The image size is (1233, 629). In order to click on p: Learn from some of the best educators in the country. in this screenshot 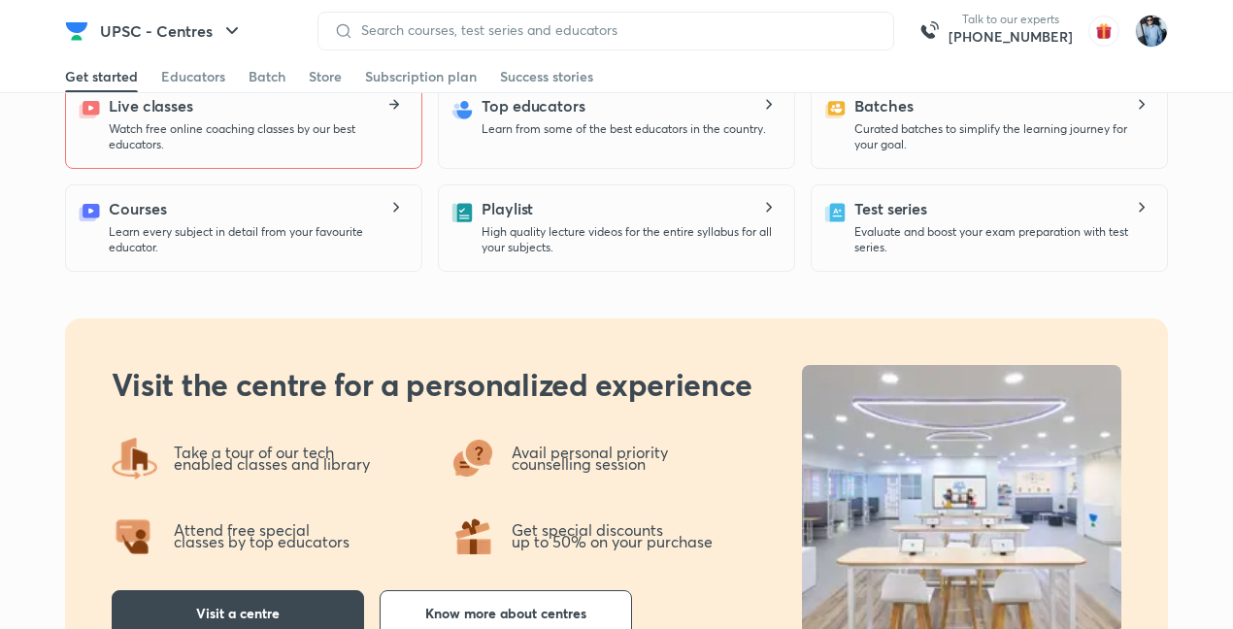, I will do `click(623, 129)`.